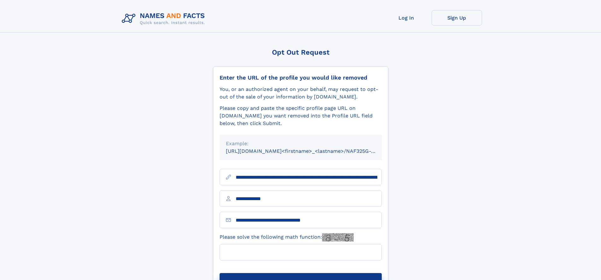 The image size is (601, 280). Describe the element at coordinates (165, 19) in the screenshot. I see `img: Logo Names and Facts` at that location.